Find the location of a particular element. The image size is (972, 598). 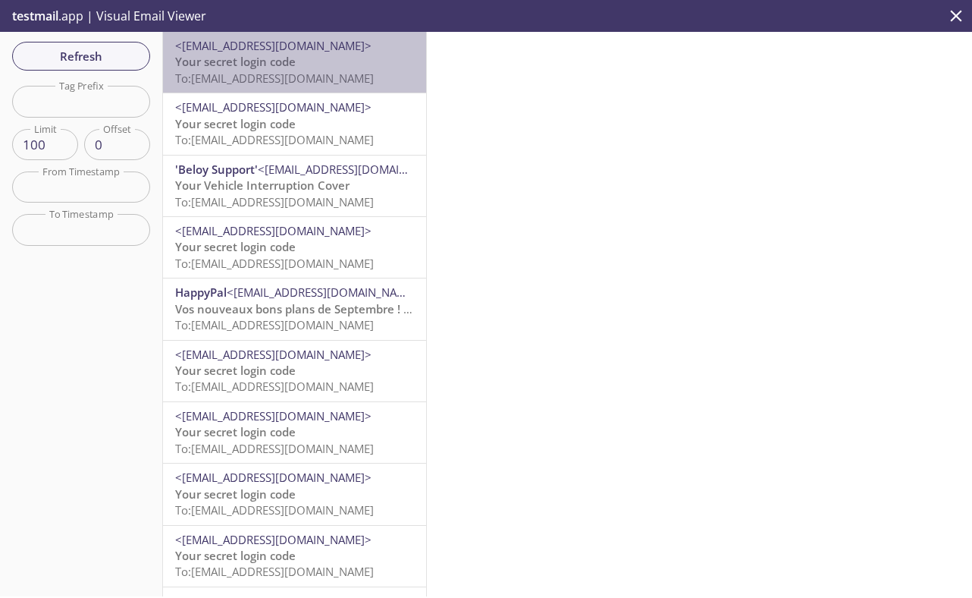

span: 'Beloy Support' is located at coordinates (216, 169).